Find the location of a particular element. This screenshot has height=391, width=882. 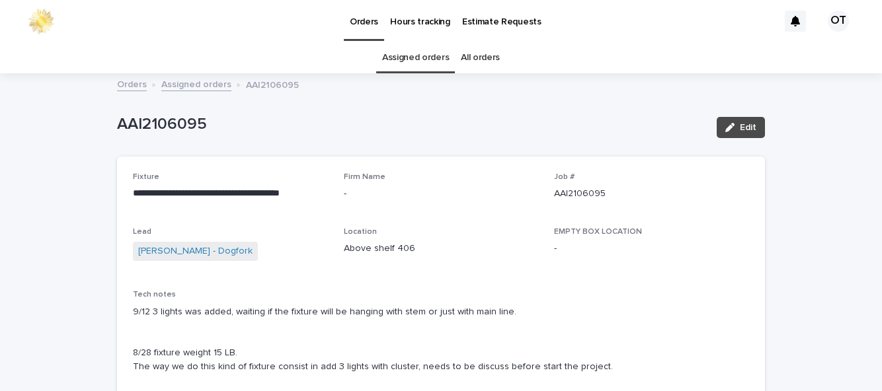

span: Lead is located at coordinates (142, 232).